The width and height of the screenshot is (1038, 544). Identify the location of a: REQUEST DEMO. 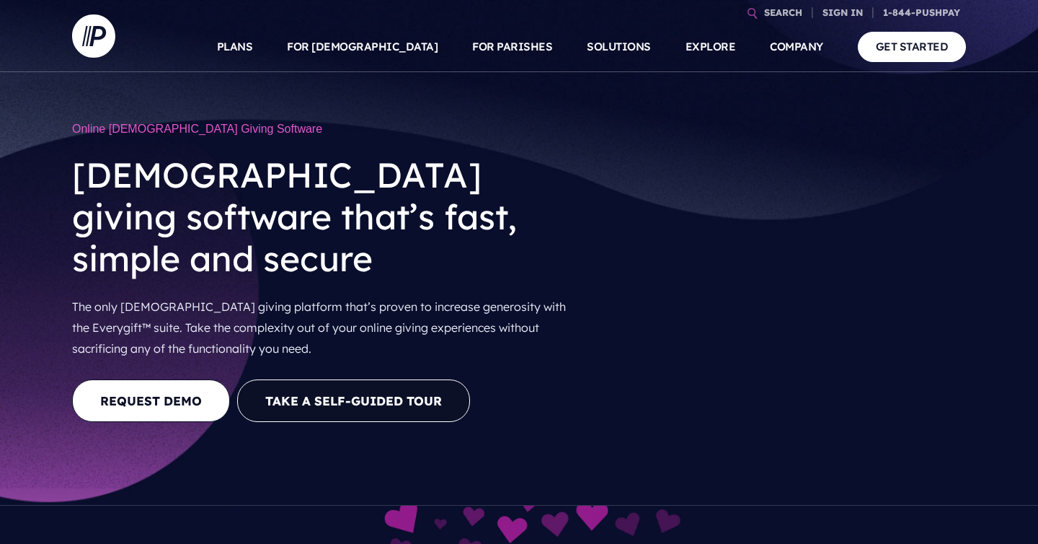
(151, 400).